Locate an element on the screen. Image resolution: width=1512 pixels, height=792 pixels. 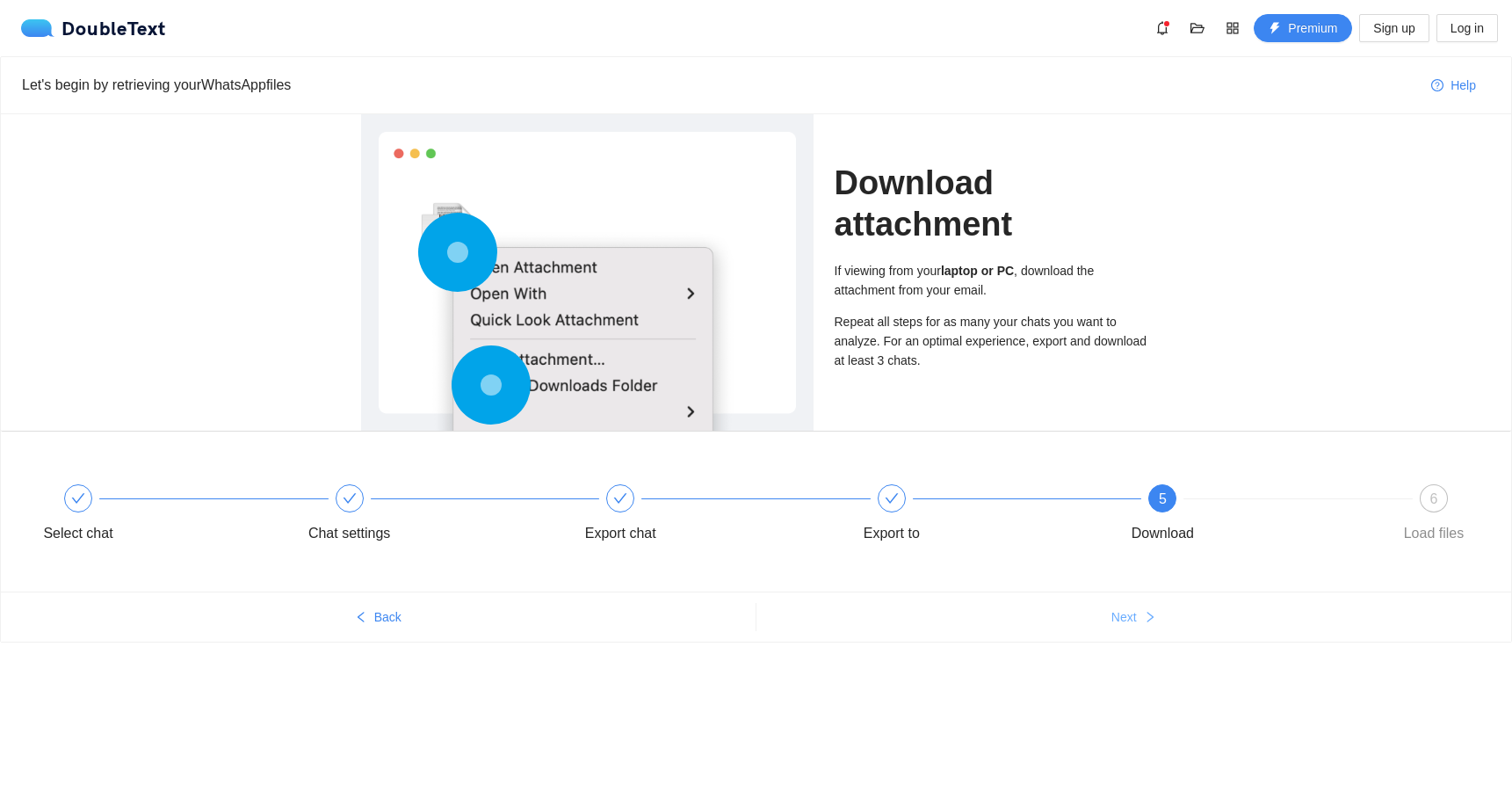
button: bell is located at coordinates (1163, 28).